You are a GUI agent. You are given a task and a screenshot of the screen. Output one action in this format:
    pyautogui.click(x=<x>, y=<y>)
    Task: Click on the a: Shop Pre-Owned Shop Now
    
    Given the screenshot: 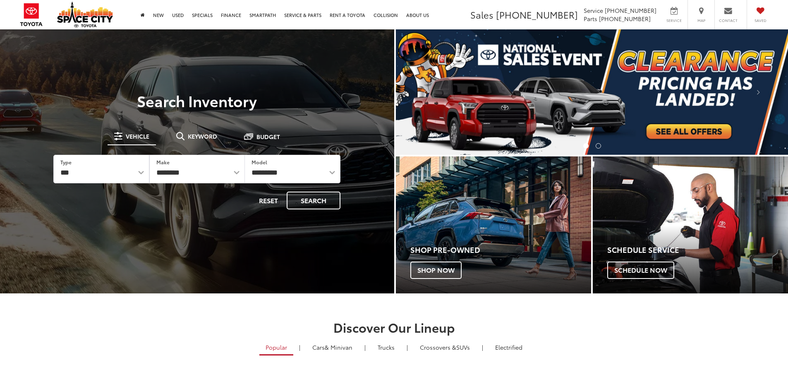 What is the action you would take?
    pyautogui.click(x=494, y=225)
    